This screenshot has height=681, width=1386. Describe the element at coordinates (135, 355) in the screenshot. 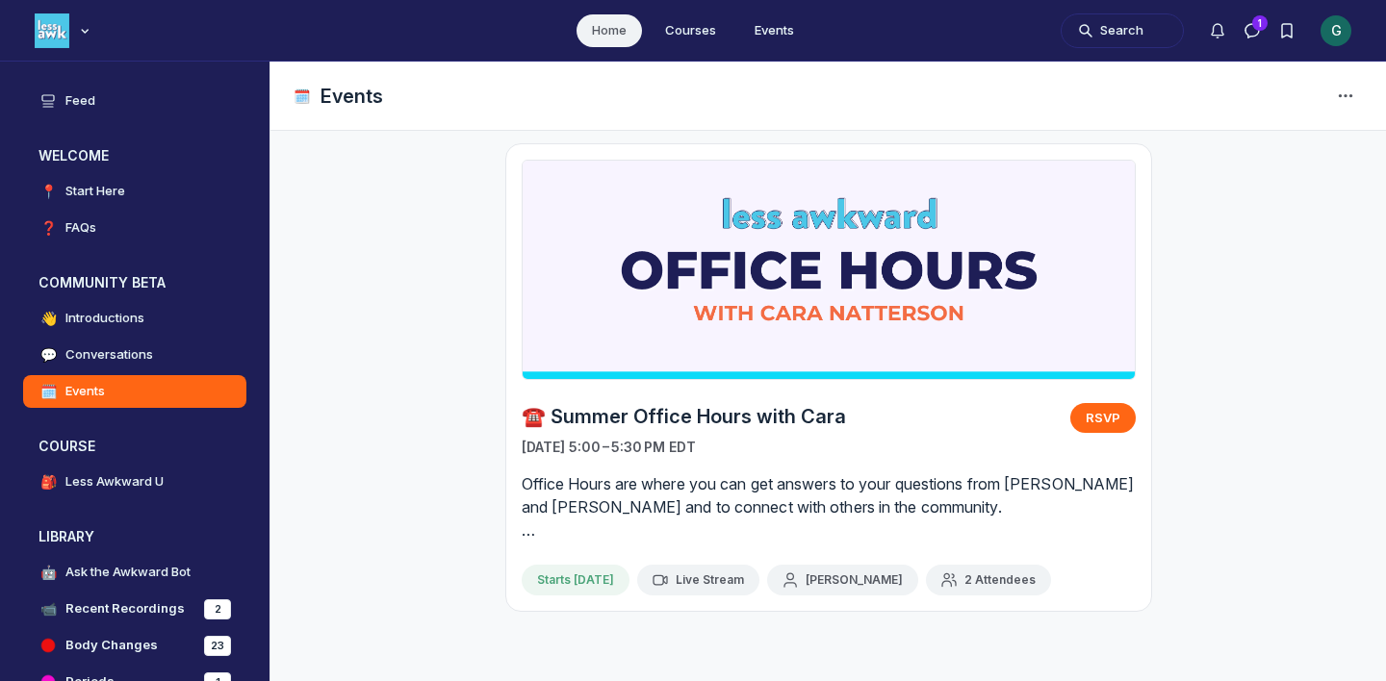

I see `a: 💬Conversations` at that location.